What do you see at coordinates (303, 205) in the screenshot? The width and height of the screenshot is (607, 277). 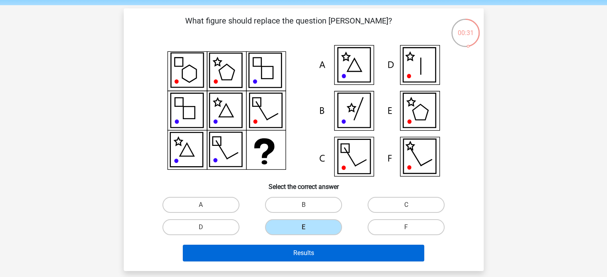 I see `label: B` at bounding box center [303, 205].